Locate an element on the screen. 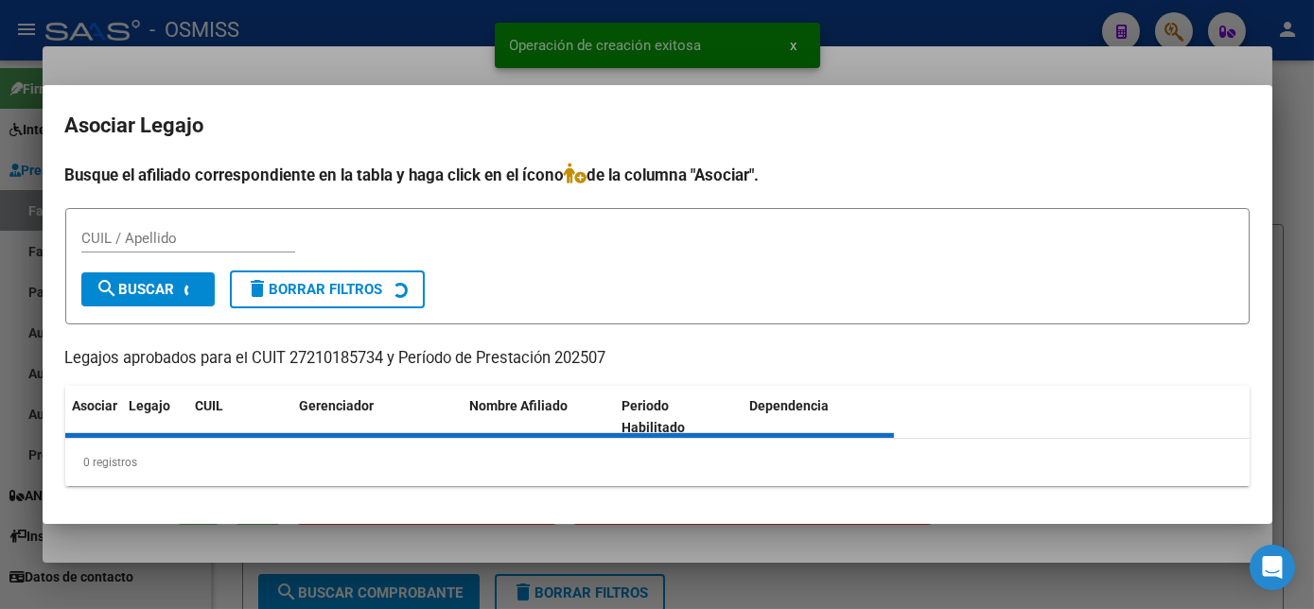 This screenshot has width=1314, height=609. datatable-header-cell: CUIL is located at coordinates (240, 417).